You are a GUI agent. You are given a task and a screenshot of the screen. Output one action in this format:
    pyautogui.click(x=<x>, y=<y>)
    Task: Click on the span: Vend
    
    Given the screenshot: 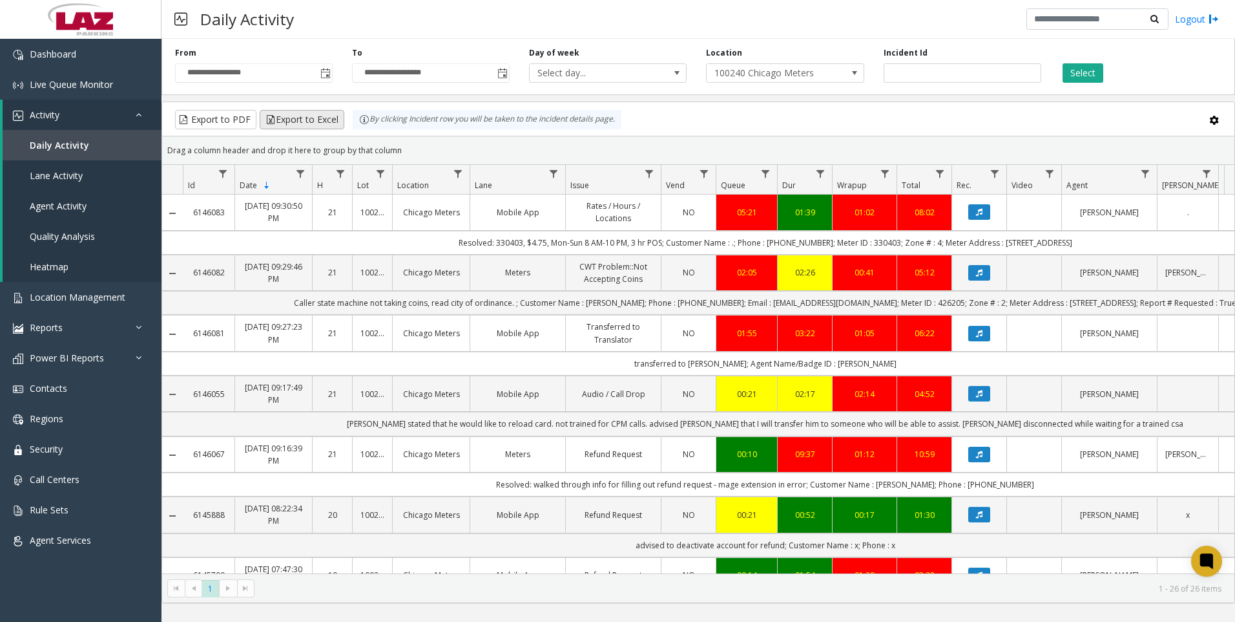 What is the action you would take?
    pyautogui.click(x=675, y=185)
    